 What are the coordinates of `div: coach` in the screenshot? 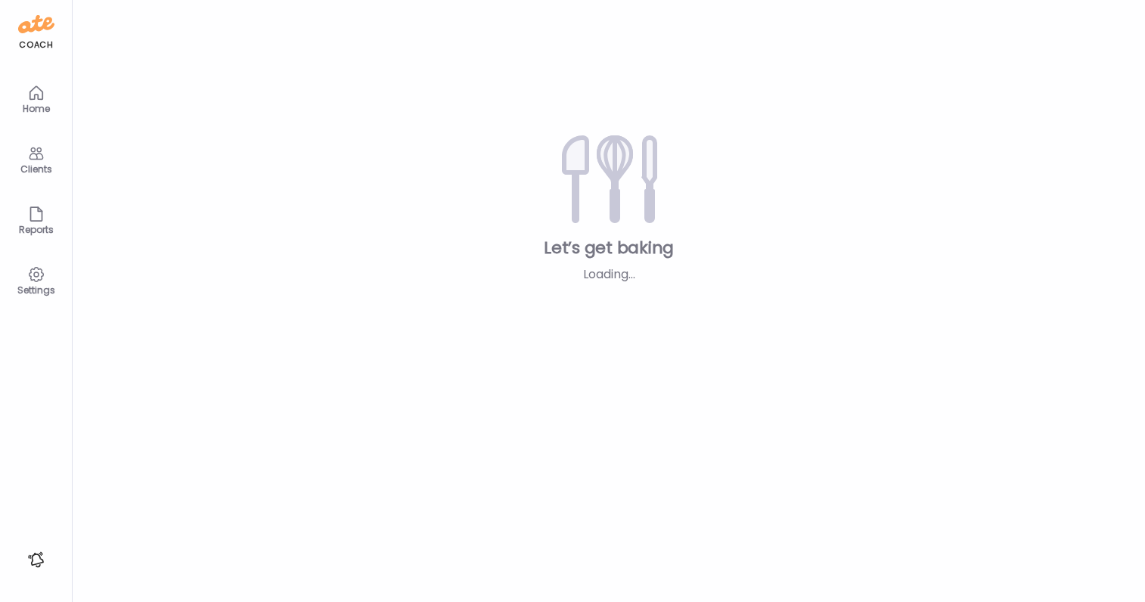 It's located at (36, 45).